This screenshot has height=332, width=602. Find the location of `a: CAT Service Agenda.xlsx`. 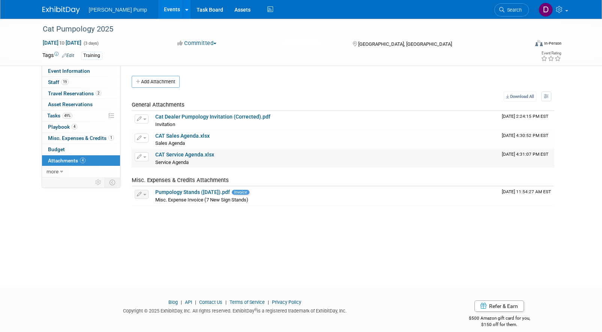

a: CAT Service Agenda.xlsx is located at coordinates (185, 155).